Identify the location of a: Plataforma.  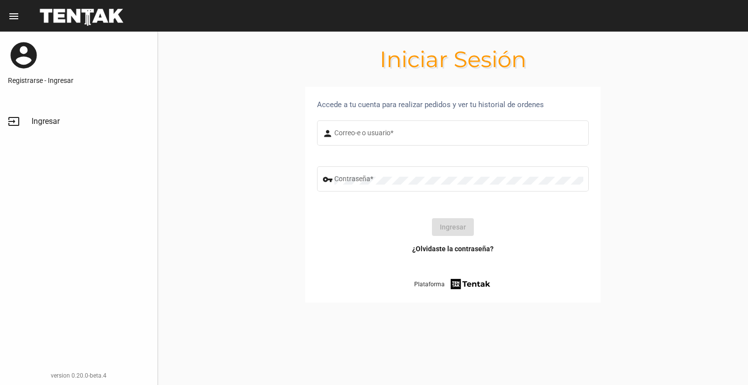
(453, 284).